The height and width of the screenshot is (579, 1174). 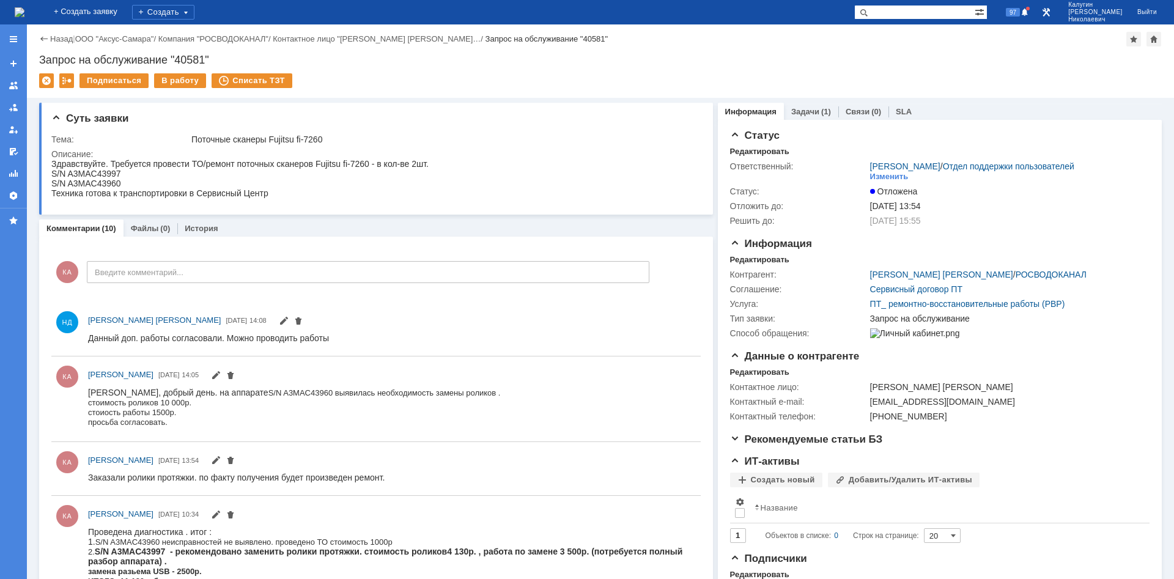 I want to click on div: Создать, so click(x=163, y=12).